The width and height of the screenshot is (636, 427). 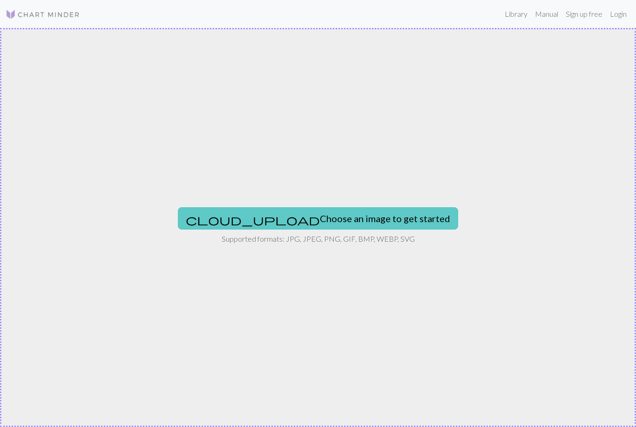 I want to click on a: Manual, so click(x=547, y=14).